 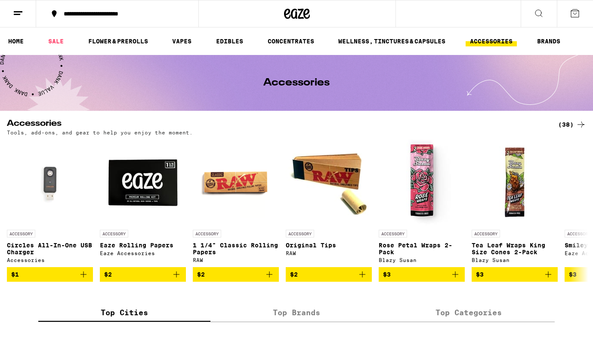 What do you see at coordinates (329, 183) in the screenshot?
I see `img: RAW - Original Tips` at bounding box center [329, 183].